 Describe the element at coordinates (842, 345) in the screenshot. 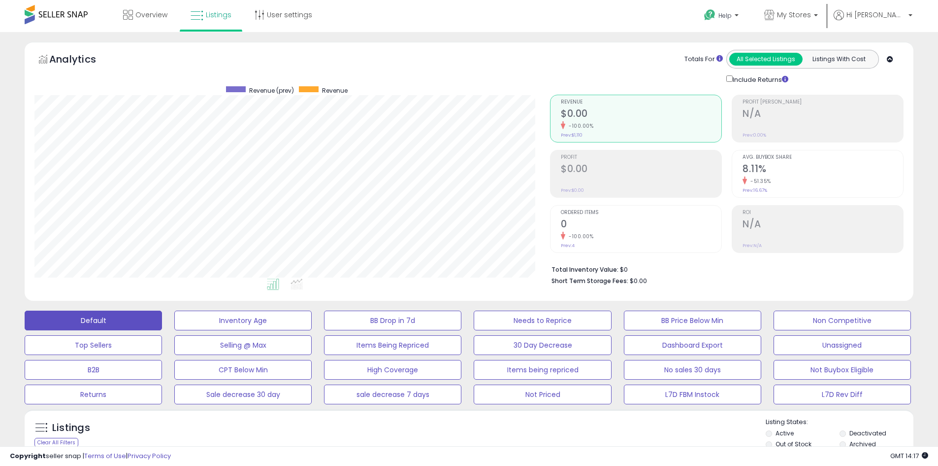

I see `button: Unassigned` at that location.